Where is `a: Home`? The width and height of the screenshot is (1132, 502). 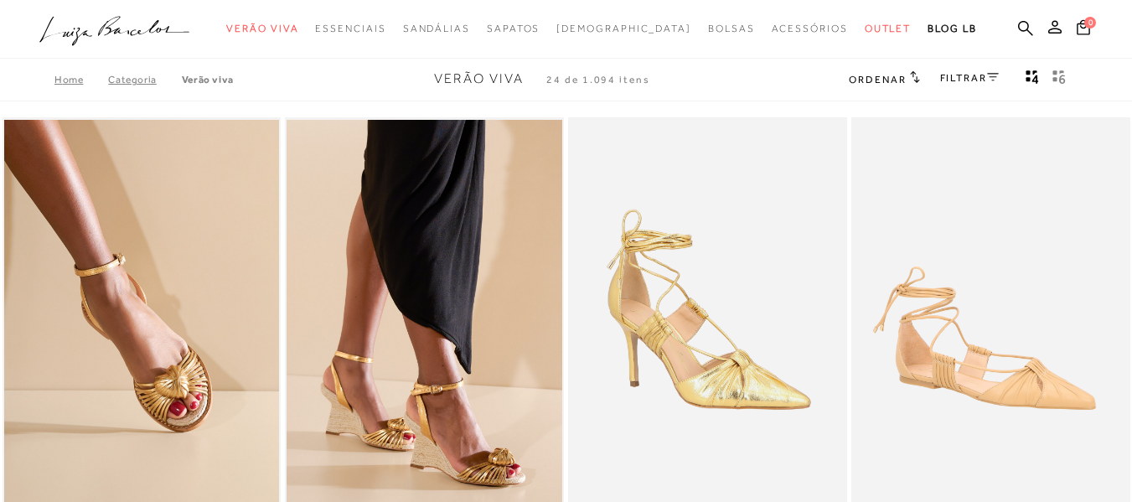 a: Home is located at coordinates (81, 80).